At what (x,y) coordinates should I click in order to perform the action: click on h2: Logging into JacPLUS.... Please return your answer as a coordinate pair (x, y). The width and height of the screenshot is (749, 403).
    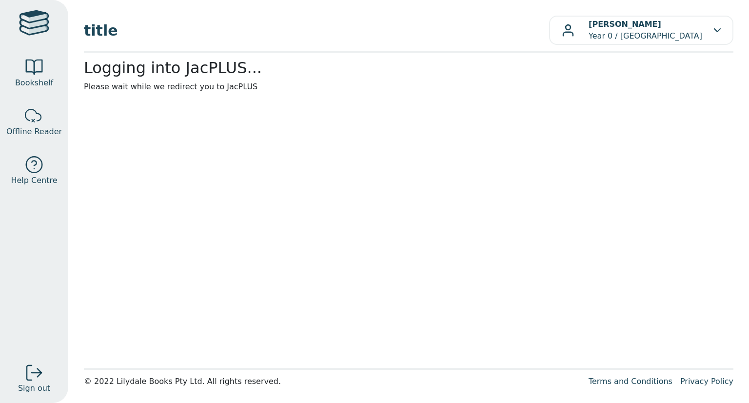
    Looking at the image, I should click on (409, 68).